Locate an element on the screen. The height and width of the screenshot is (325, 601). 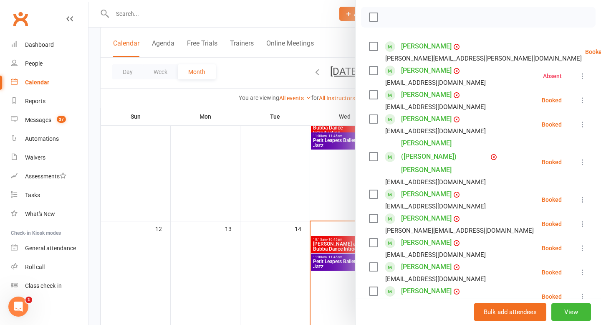
a: Assessments is located at coordinates (49, 176).